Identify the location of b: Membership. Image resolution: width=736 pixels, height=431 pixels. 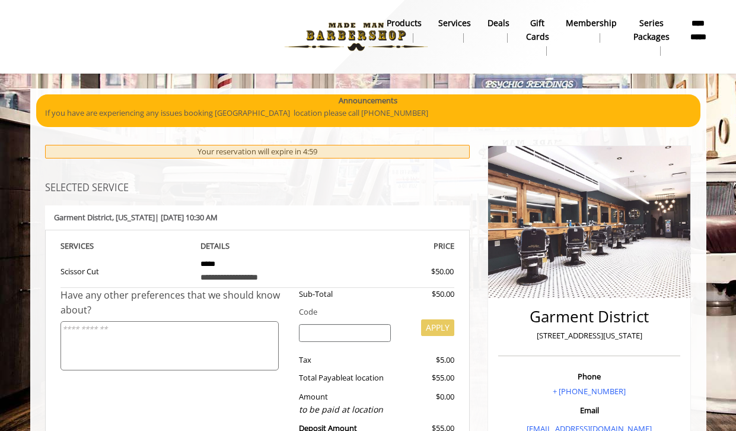
(591, 23).